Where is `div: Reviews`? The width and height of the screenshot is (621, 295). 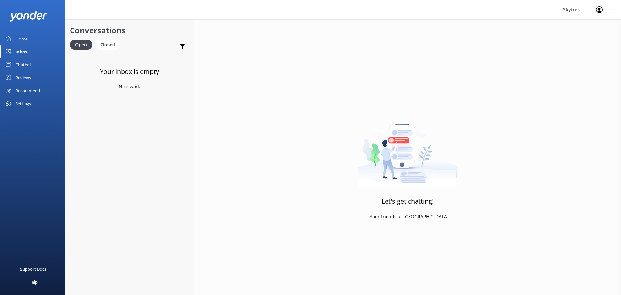
div: Reviews is located at coordinates (23, 78).